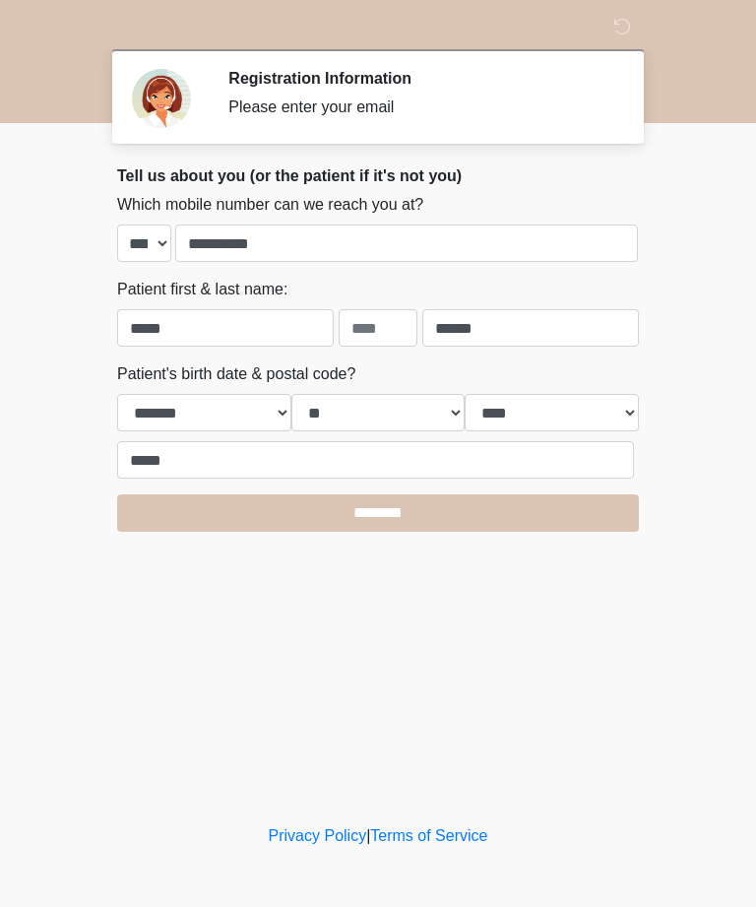 The height and width of the screenshot is (907, 756). I want to click on a: Terms of Service, so click(428, 835).